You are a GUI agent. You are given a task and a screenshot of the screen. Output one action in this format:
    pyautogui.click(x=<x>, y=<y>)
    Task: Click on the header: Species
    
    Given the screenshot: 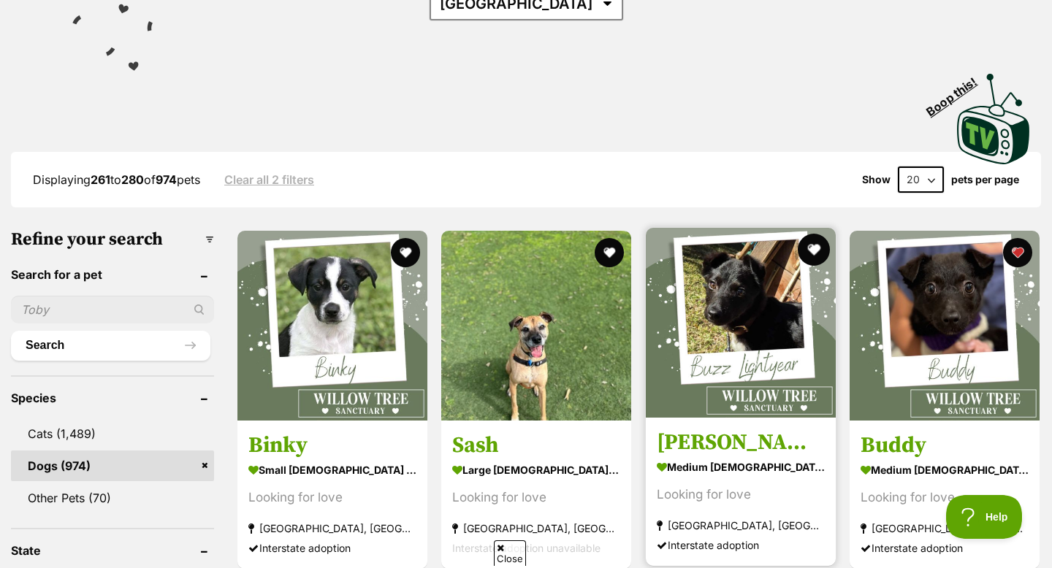 What is the action you would take?
    pyautogui.click(x=112, y=398)
    